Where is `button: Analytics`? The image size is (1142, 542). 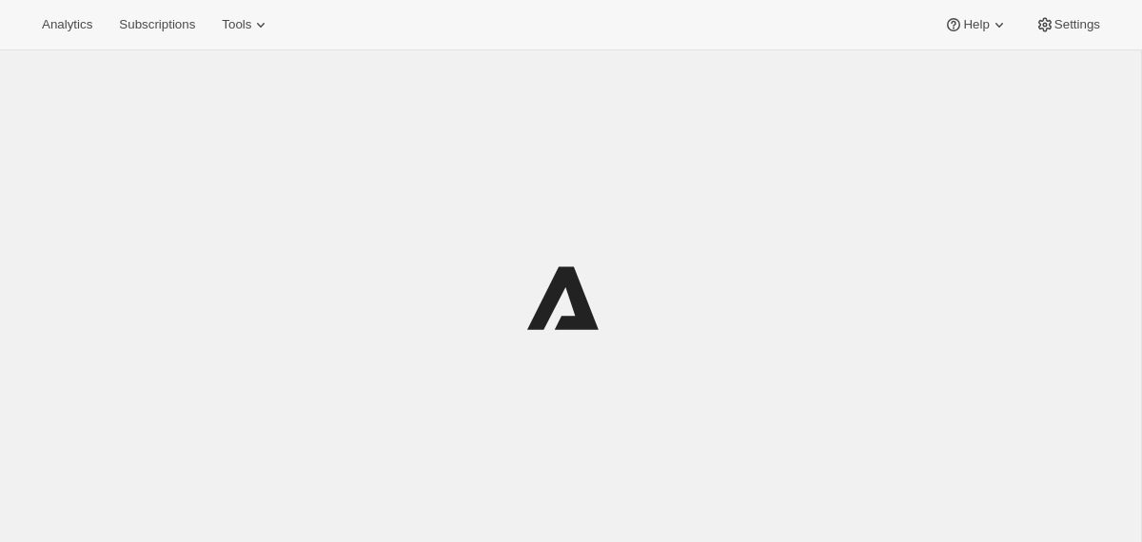 button: Analytics is located at coordinates (67, 25).